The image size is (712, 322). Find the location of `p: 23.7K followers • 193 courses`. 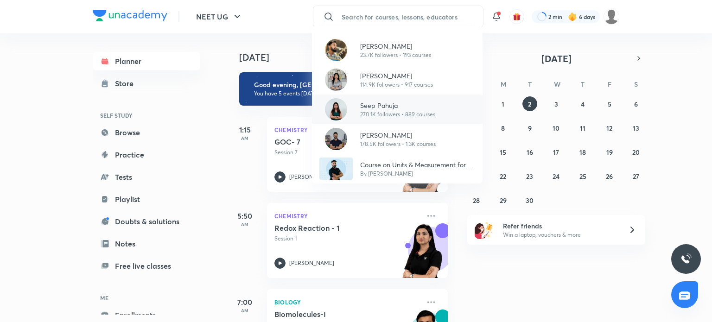

p: 23.7K followers • 193 courses is located at coordinates (395, 55).